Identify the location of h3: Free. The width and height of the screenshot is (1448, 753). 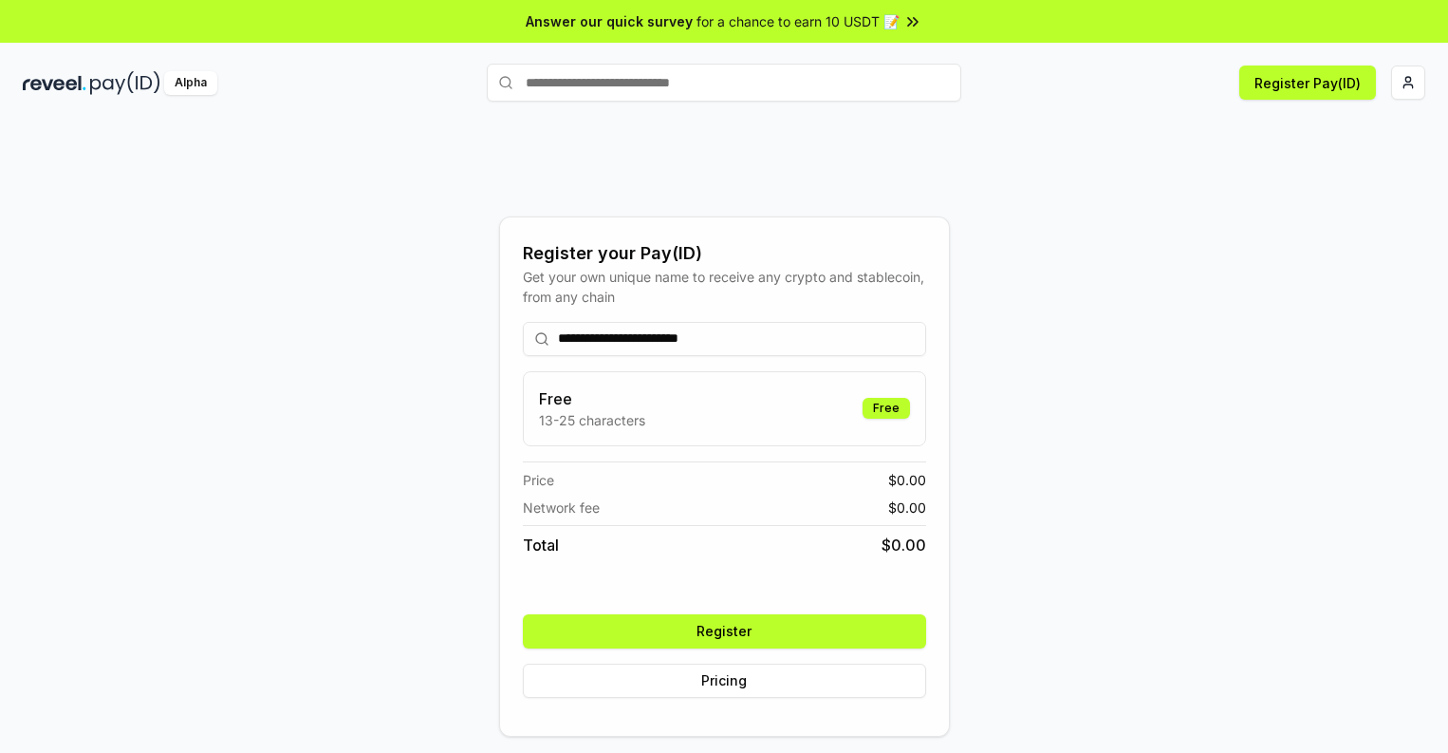
(592, 399).